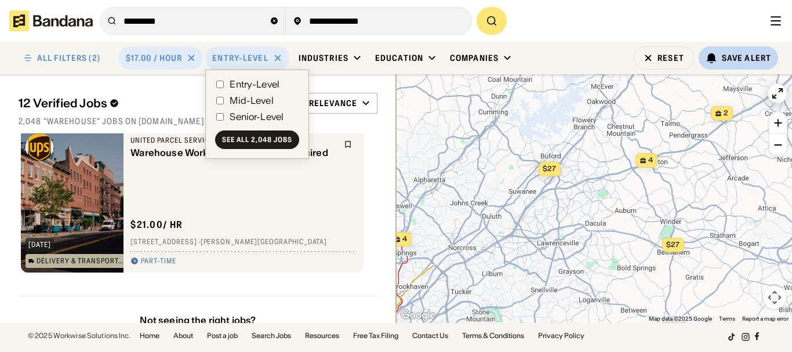 This screenshot has width=792, height=352. Describe the element at coordinates (156, 224) in the screenshot. I see `div: $ 21.00 / hr` at that location.